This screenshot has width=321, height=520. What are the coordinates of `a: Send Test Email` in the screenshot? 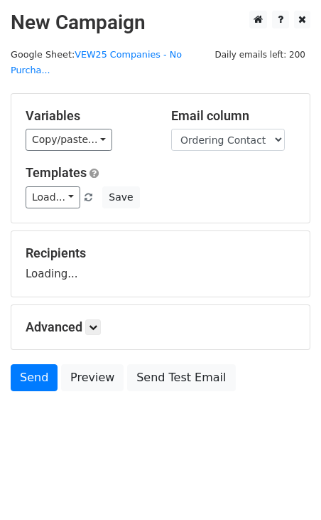 It's located at (181, 377).